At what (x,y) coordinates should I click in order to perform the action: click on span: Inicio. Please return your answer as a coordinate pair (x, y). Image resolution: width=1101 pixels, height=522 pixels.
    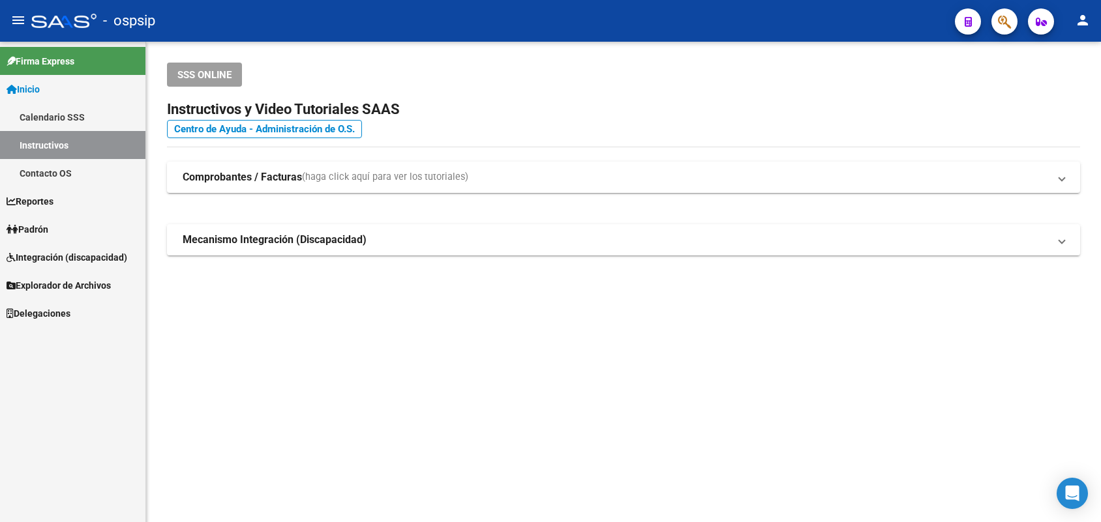
    Looking at the image, I should click on (23, 89).